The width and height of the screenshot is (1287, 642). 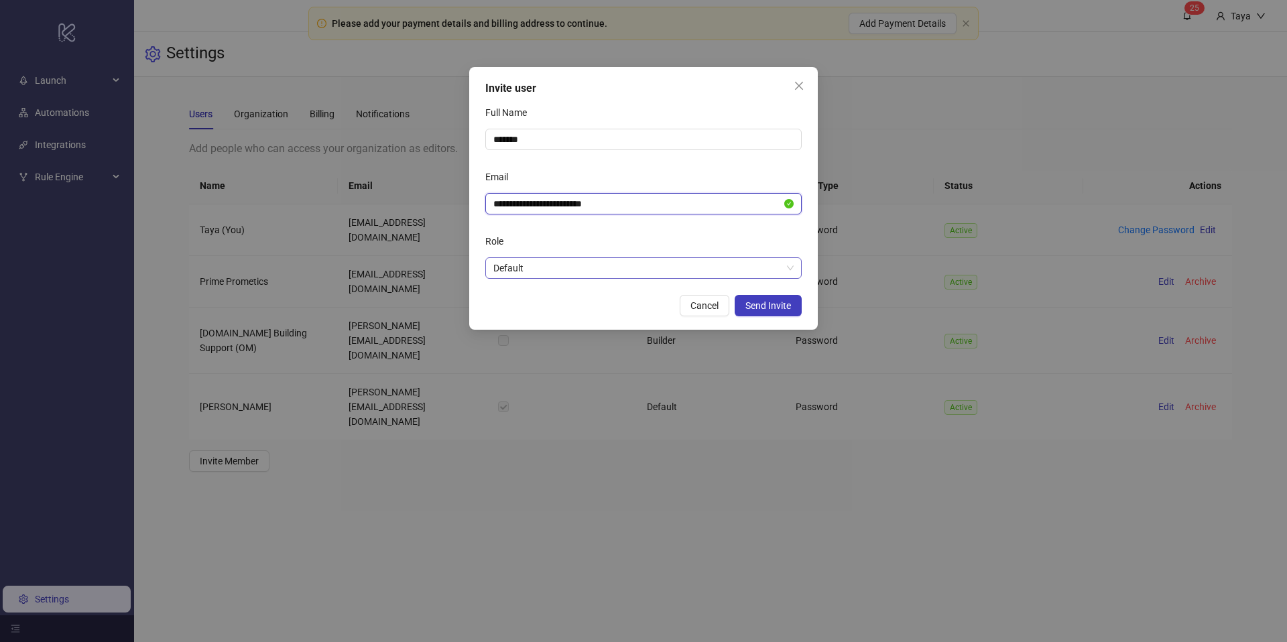 I want to click on label: Email, so click(x=501, y=177).